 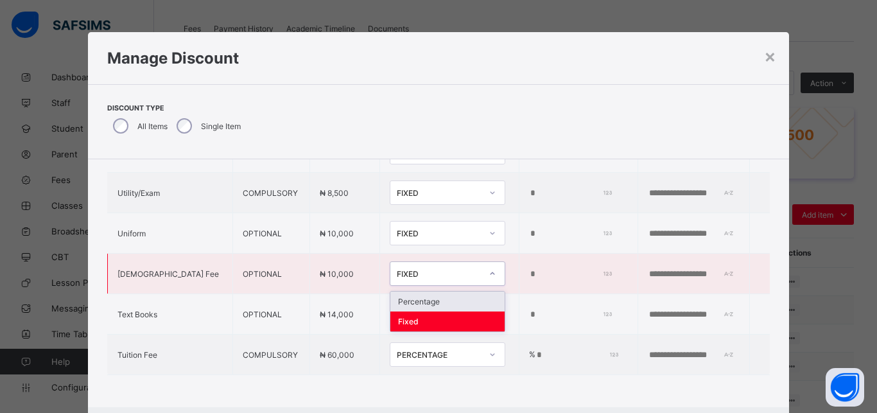 I want to click on span: ₦ 8,500, so click(x=334, y=193).